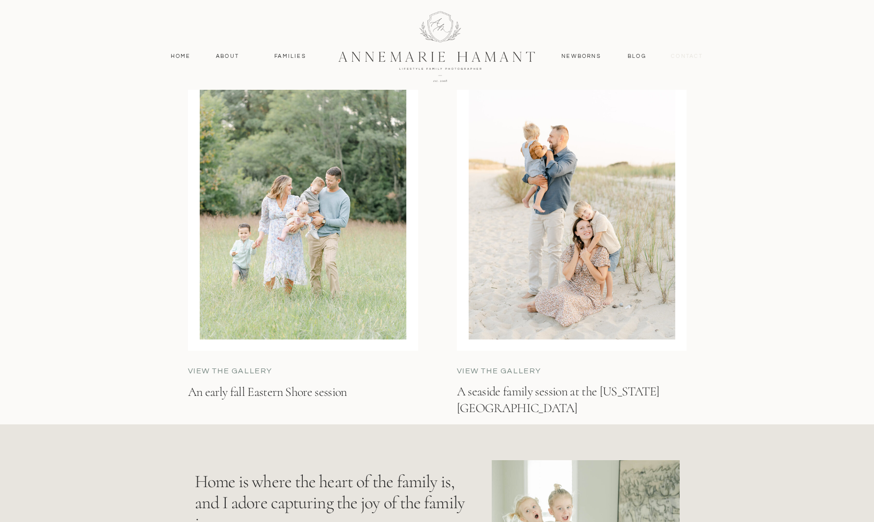  What do you see at coordinates (581, 56) in the screenshot?
I see `nav: Newborns` at bounding box center [581, 56].